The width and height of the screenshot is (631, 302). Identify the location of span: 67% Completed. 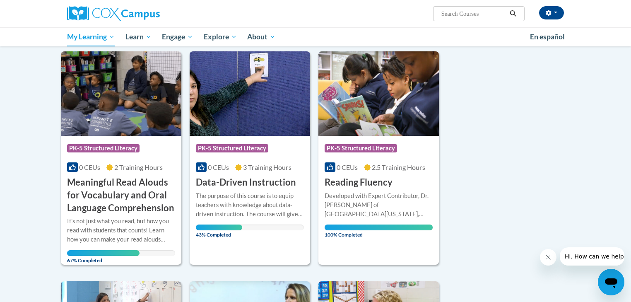
(103, 257).